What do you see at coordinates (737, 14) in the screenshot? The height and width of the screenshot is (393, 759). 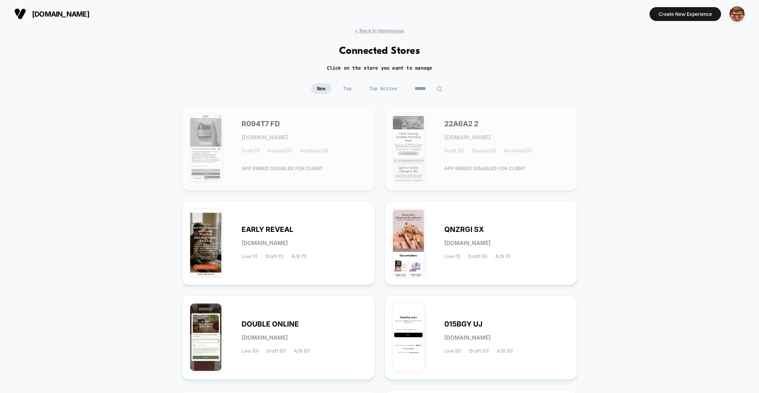 I see `img: ppic` at bounding box center [737, 14].